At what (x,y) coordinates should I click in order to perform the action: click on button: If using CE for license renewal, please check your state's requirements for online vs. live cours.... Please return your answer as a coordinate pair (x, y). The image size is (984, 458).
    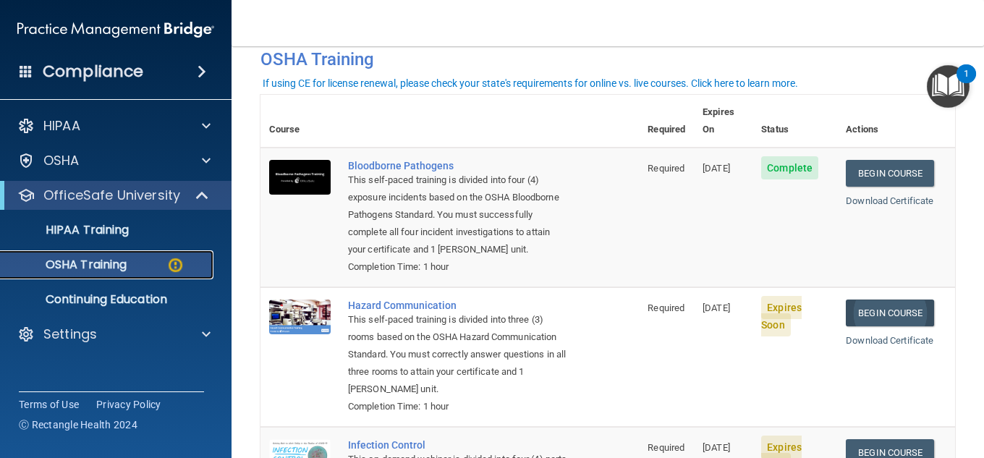
    Looking at the image, I should click on (531, 83).